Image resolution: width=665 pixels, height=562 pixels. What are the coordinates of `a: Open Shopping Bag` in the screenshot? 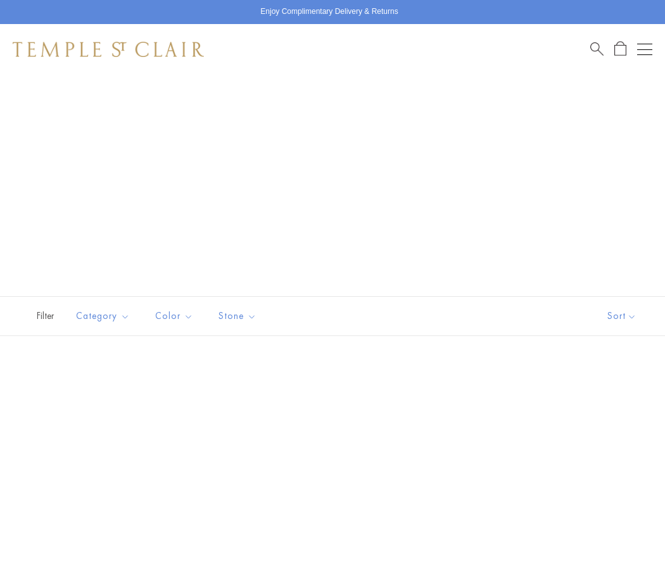 It's located at (620, 49).